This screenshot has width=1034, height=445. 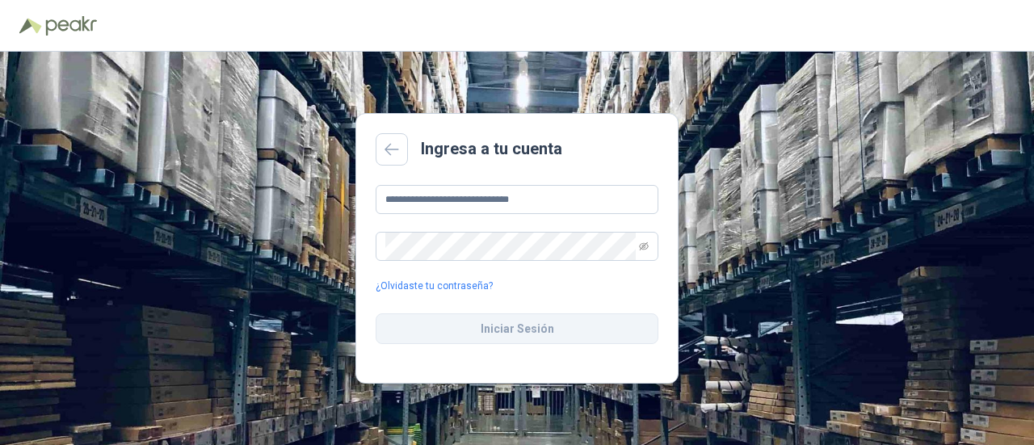 What do you see at coordinates (31, 26) in the screenshot?
I see `img: Logo` at bounding box center [31, 26].